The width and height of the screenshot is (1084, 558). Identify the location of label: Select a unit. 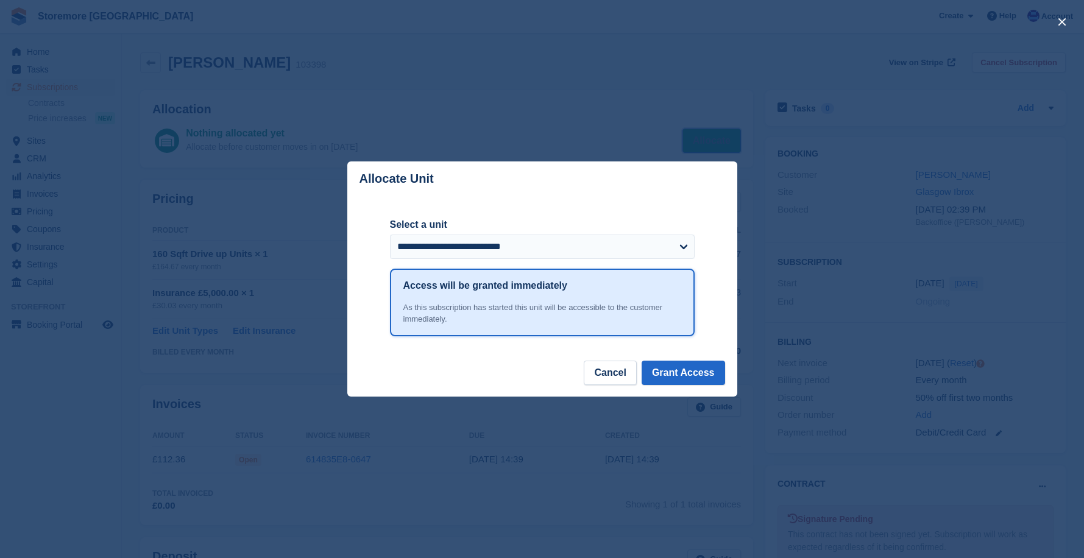
(542, 225).